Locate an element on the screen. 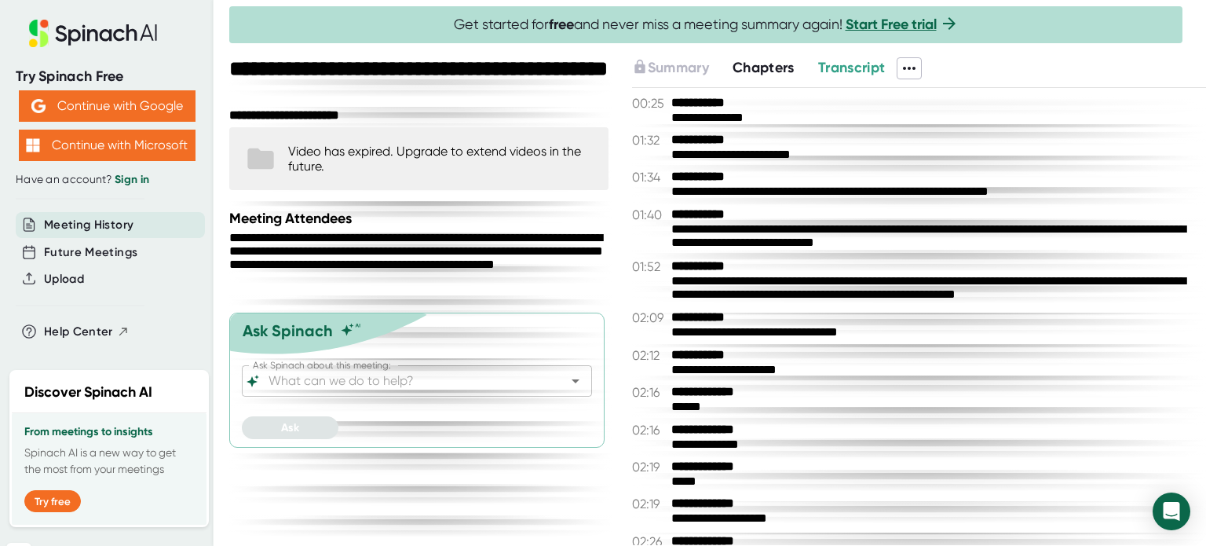 The width and height of the screenshot is (1206, 546). span: 01:34 is located at coordinates (649, 177).